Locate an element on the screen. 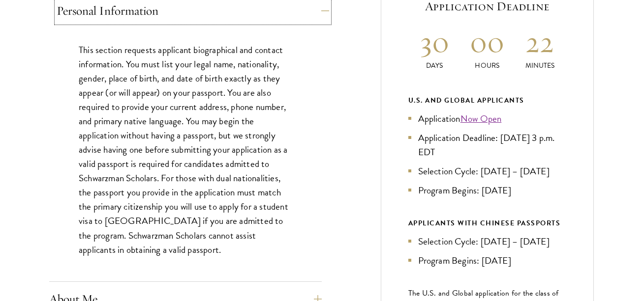 Image resolution: width=643 pixels, height=301 pixels. h2: 22 is located at coordinates (539, 42).